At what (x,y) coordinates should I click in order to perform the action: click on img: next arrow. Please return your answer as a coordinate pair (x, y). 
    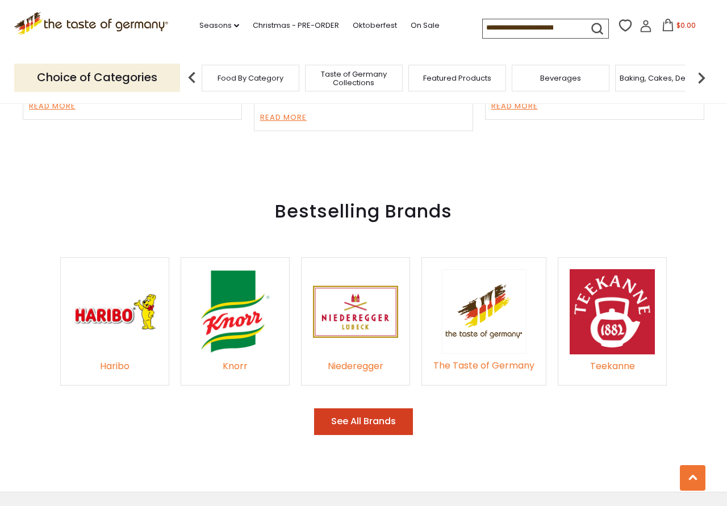
    Looking at the image, I should click on (701, 78).